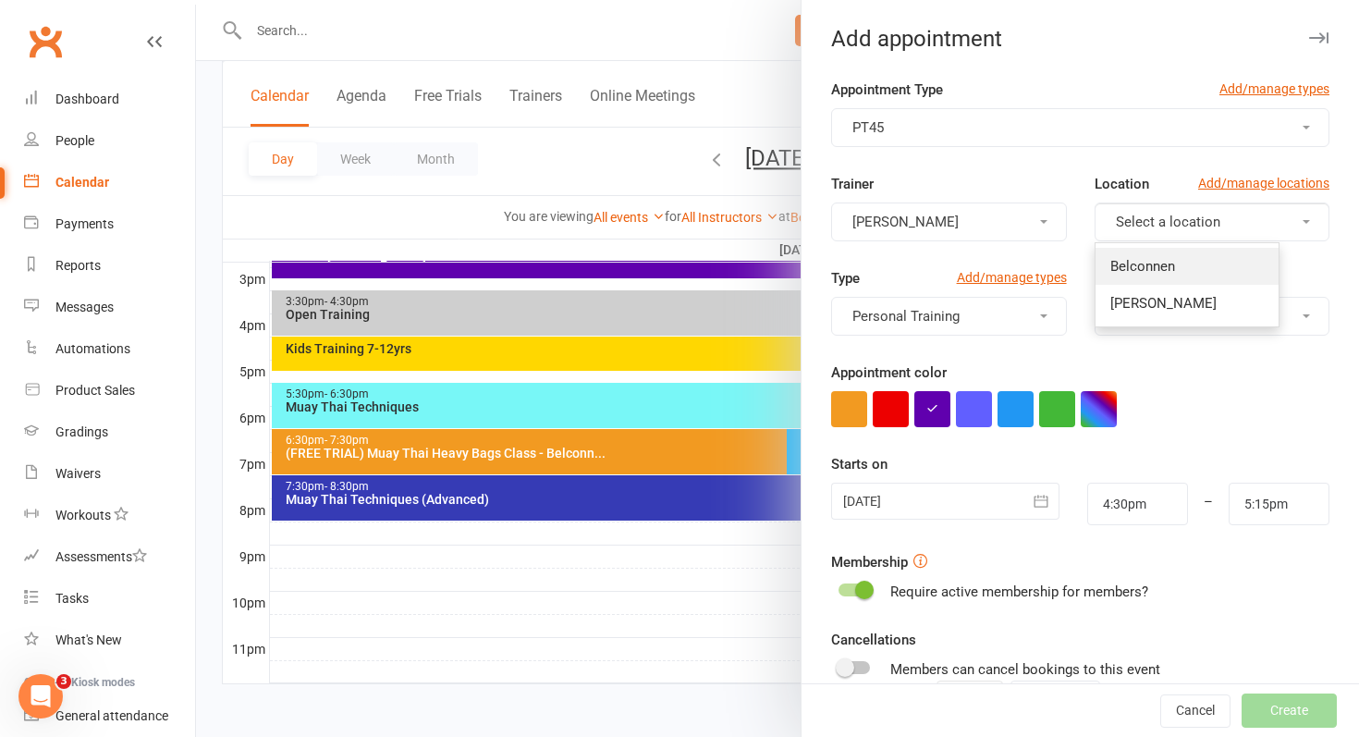 The width and height of the screenshot is (1359, 737). I want to click on div: Add appointment, so click(1080, 39).